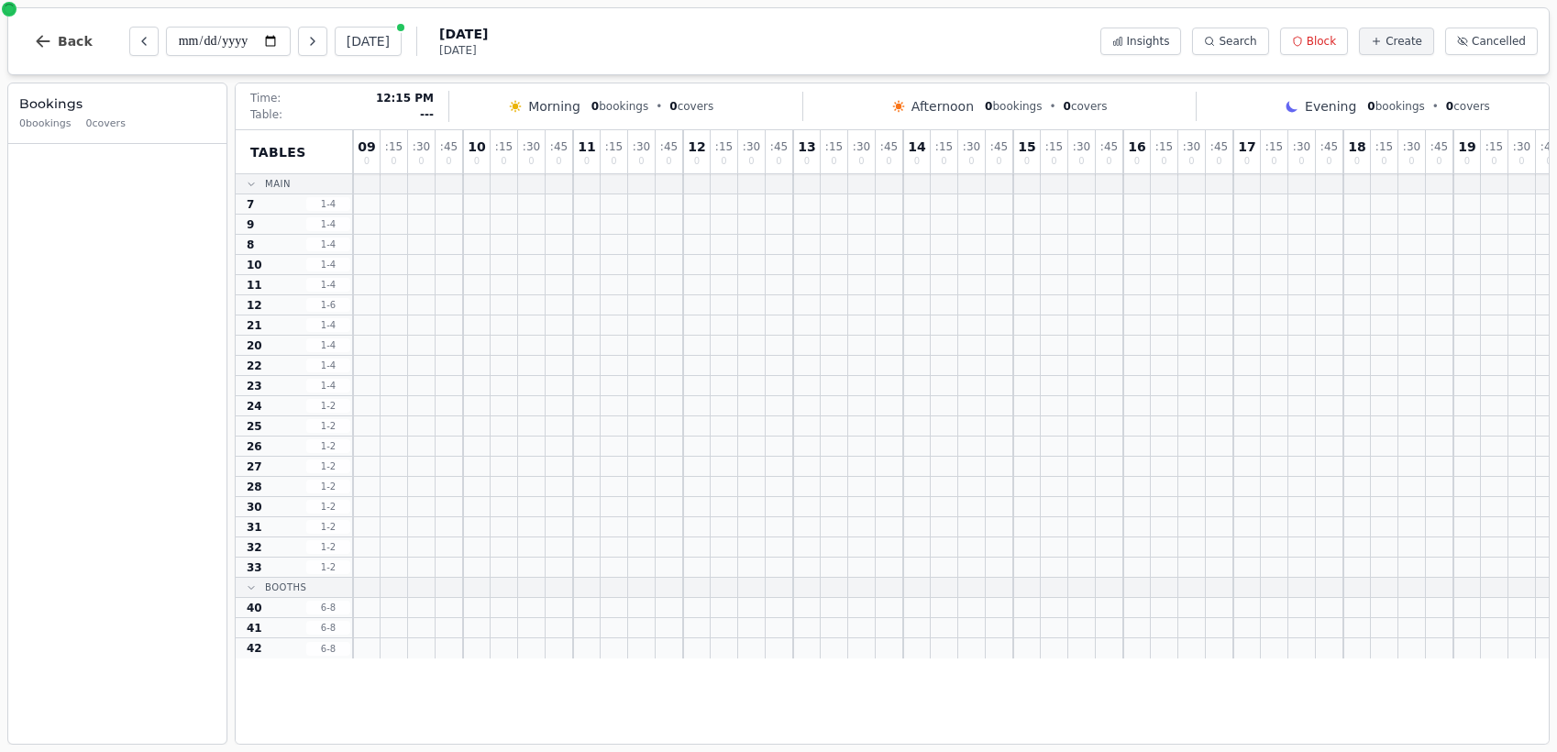 The image size is (1557, 752). I want to click on span: Evening, so click(1331, 106).